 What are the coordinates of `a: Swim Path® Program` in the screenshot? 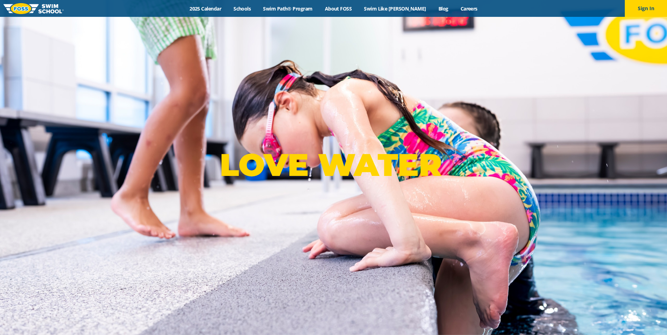 It's located at (288, 8).